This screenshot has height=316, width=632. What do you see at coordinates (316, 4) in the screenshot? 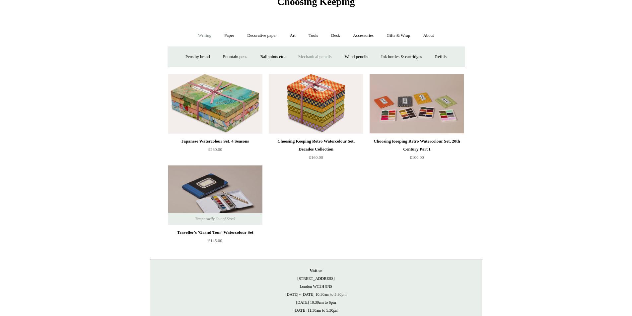
I see `a: Choosing Keeping` at bounding box center [316, 4].